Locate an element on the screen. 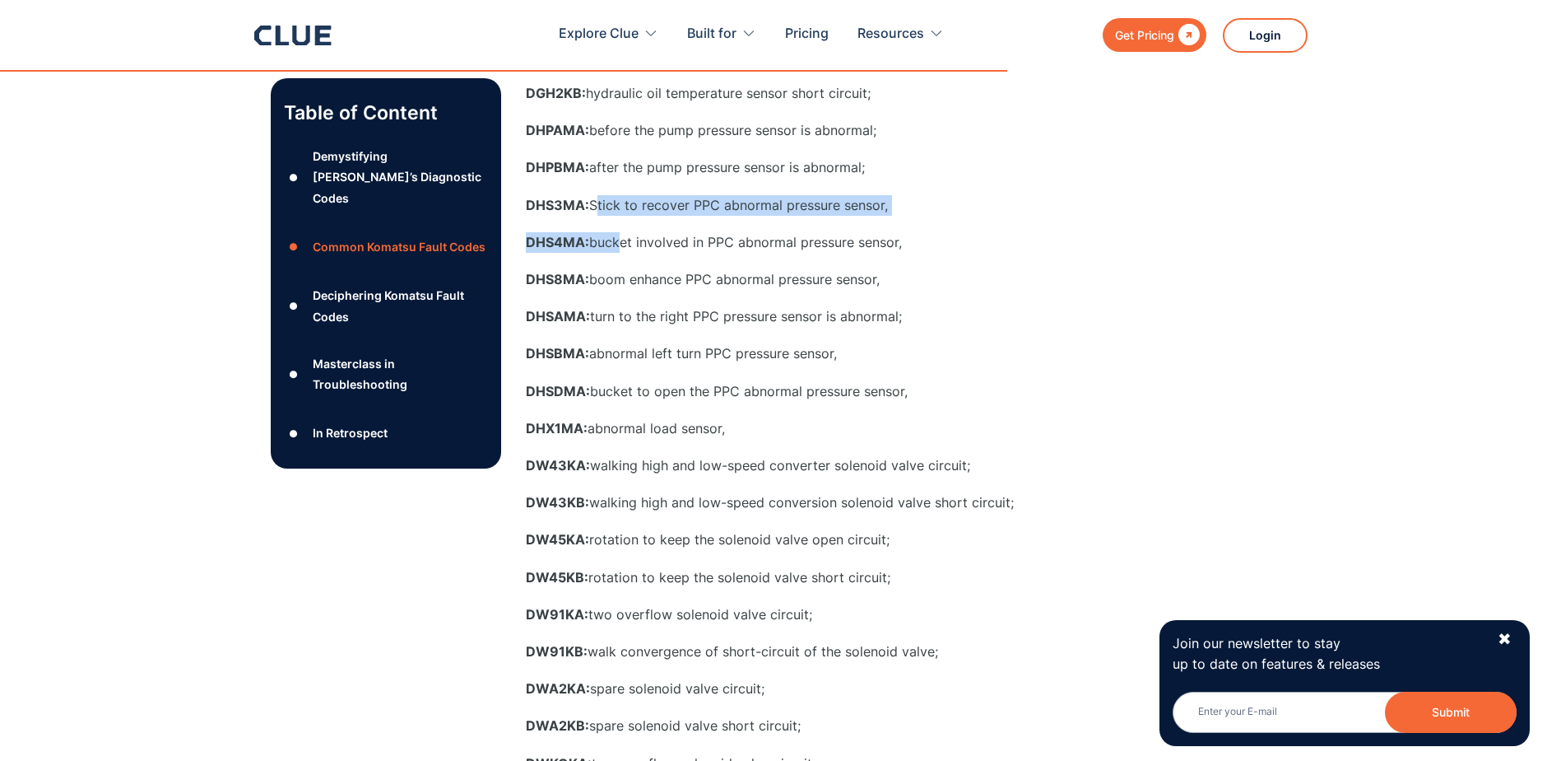 The height and width of the screenshot is (761, 1561). p: walking high and low-speed conversion solenoid valve short circuit; is located at coordinates (855, 502).